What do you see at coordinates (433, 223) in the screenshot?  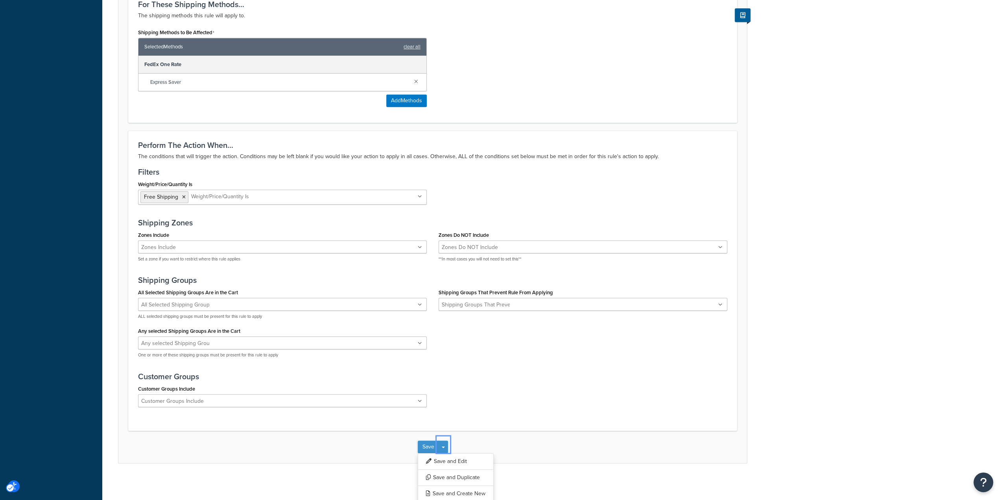 I see `h3: Shipping Zones` at bounding box center [433, 223].